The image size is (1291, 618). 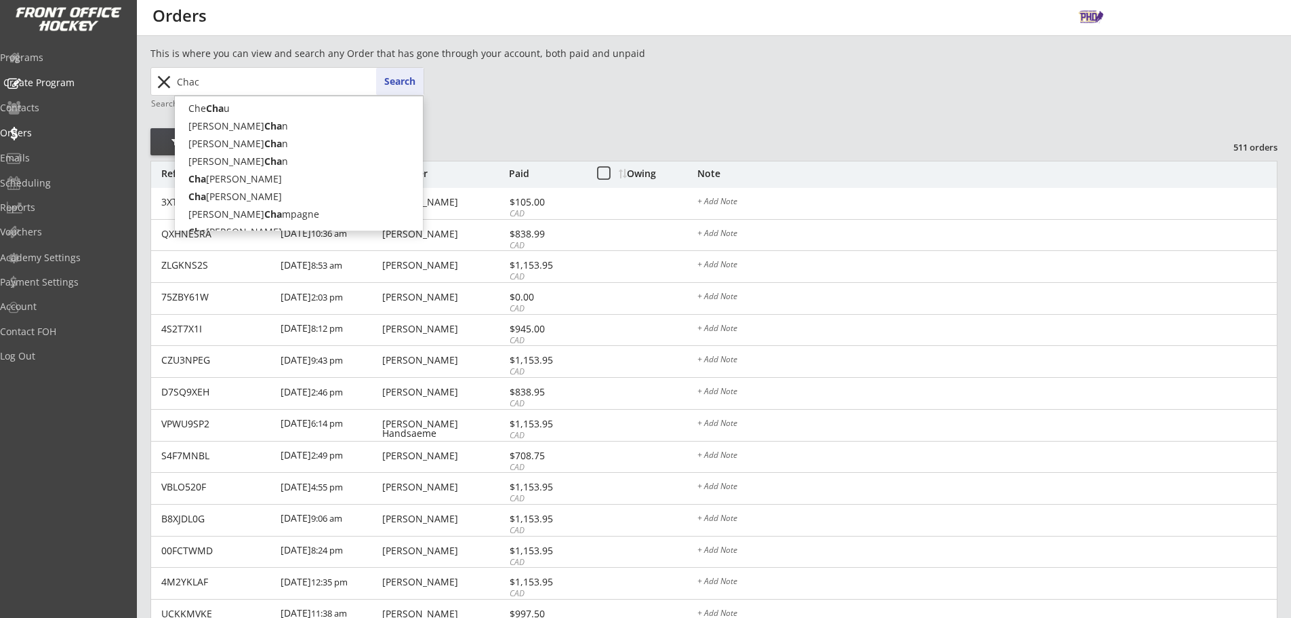 What do you see at coordinates (327, 487) in the screenshot?
I see `font: 4:55 pm` at bounding box center [327, 487].